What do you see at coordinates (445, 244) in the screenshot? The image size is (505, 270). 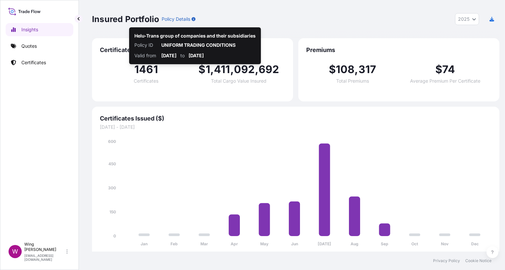 I see `tspan: Nov` at bounding box center [445, 244].